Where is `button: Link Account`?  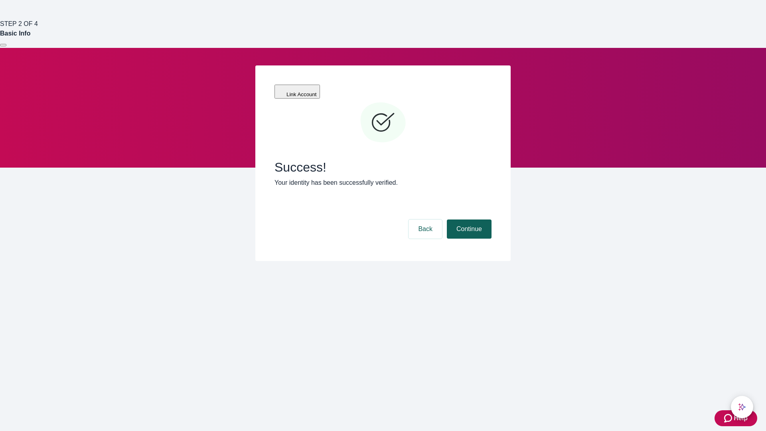 button: Link Account is located at coordinates (297, 91).